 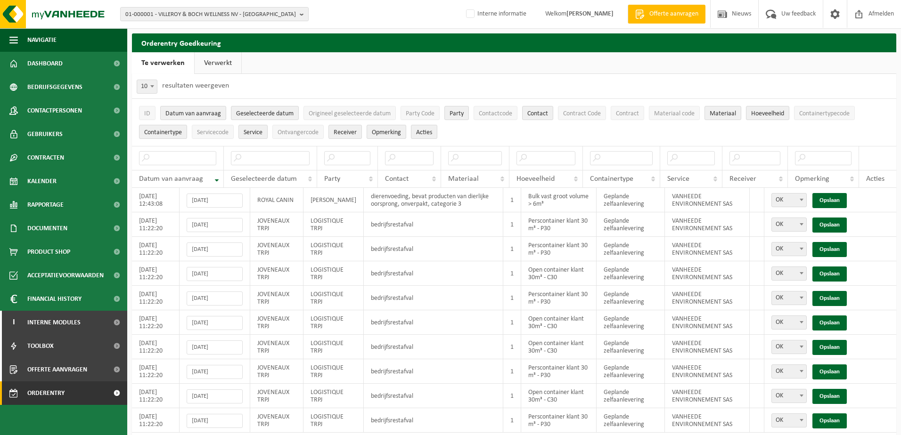 I want to click on span: Receiver, so click(x=742, y=179).